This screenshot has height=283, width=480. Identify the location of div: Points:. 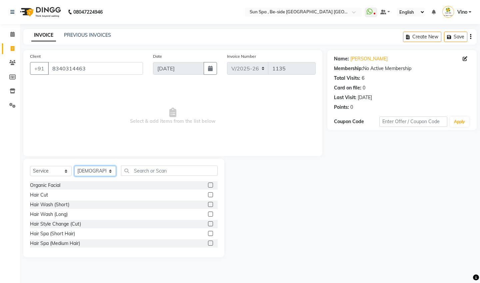
(342, 107).